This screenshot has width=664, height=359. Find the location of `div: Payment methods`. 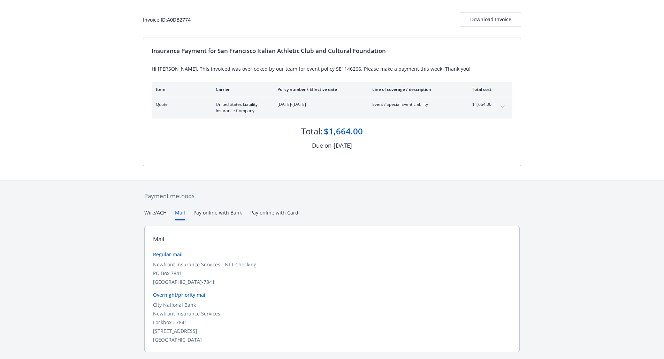

div: Payment methods is located at coordinates (332, 196).